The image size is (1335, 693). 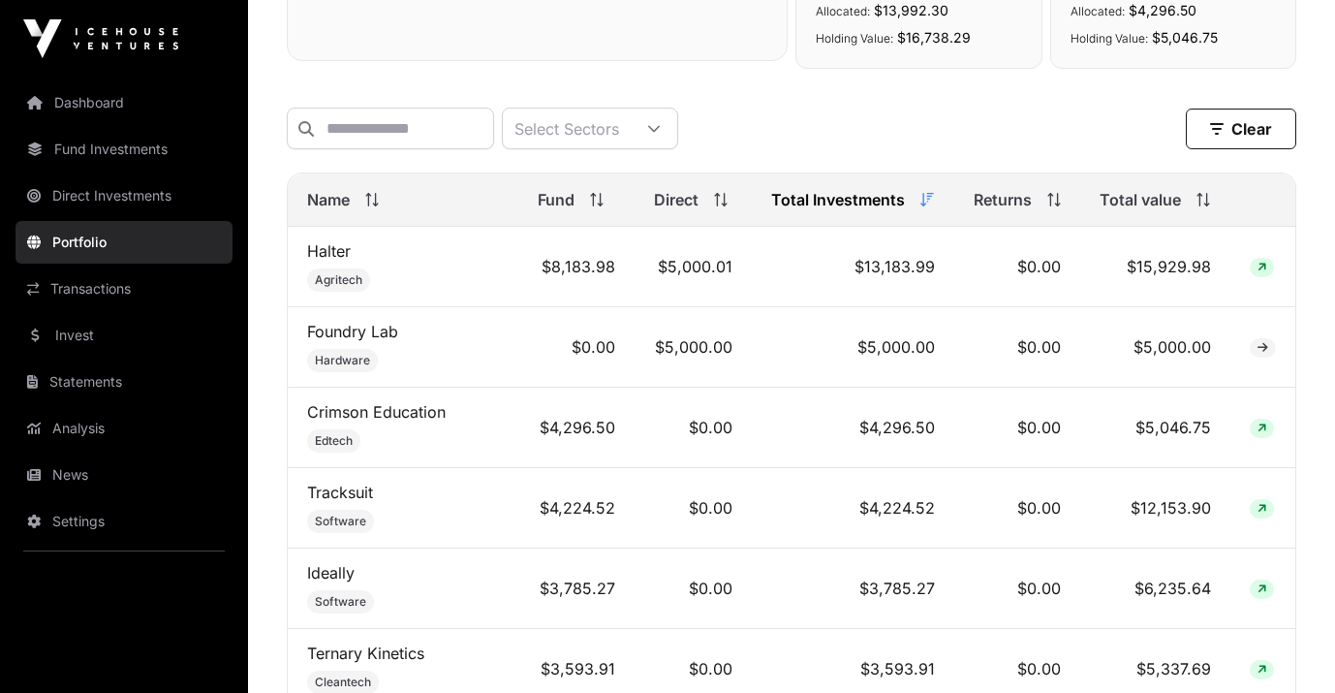 What do you see at coordinates (838, 200) in the screenshot?
I see `span: Total Investments` at bounding box center [838, 200].